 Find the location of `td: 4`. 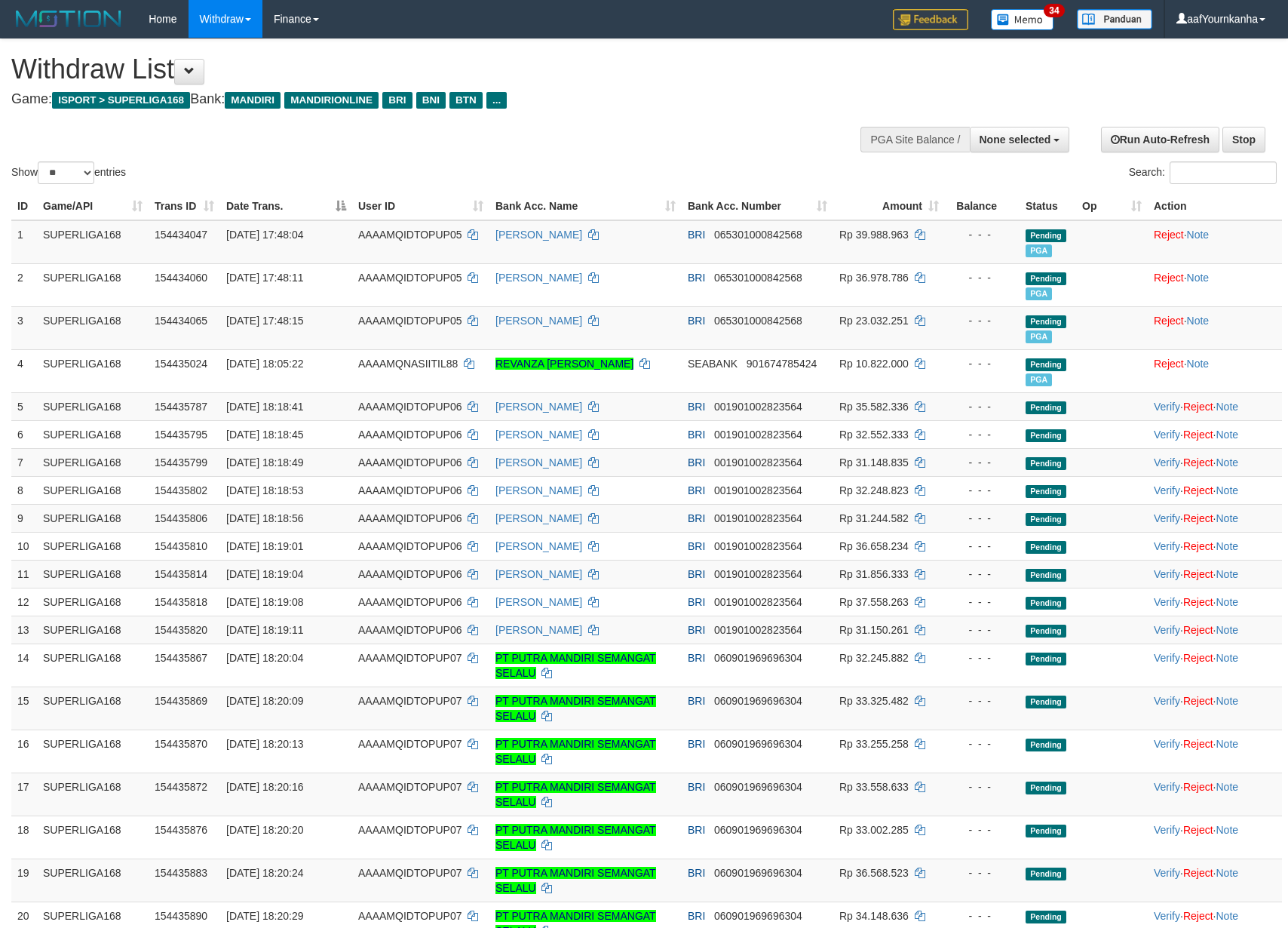

td: 4 is located at coordinates (24, 370).